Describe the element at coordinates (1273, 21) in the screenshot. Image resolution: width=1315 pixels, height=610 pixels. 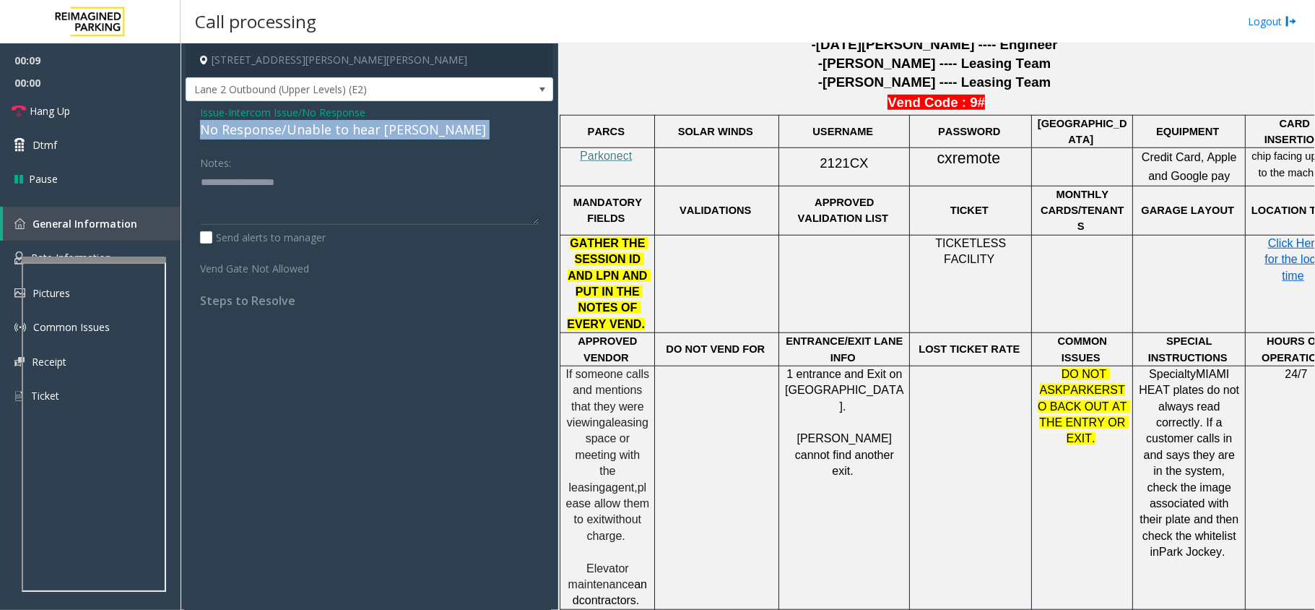
I see `a: Logout` at that location.